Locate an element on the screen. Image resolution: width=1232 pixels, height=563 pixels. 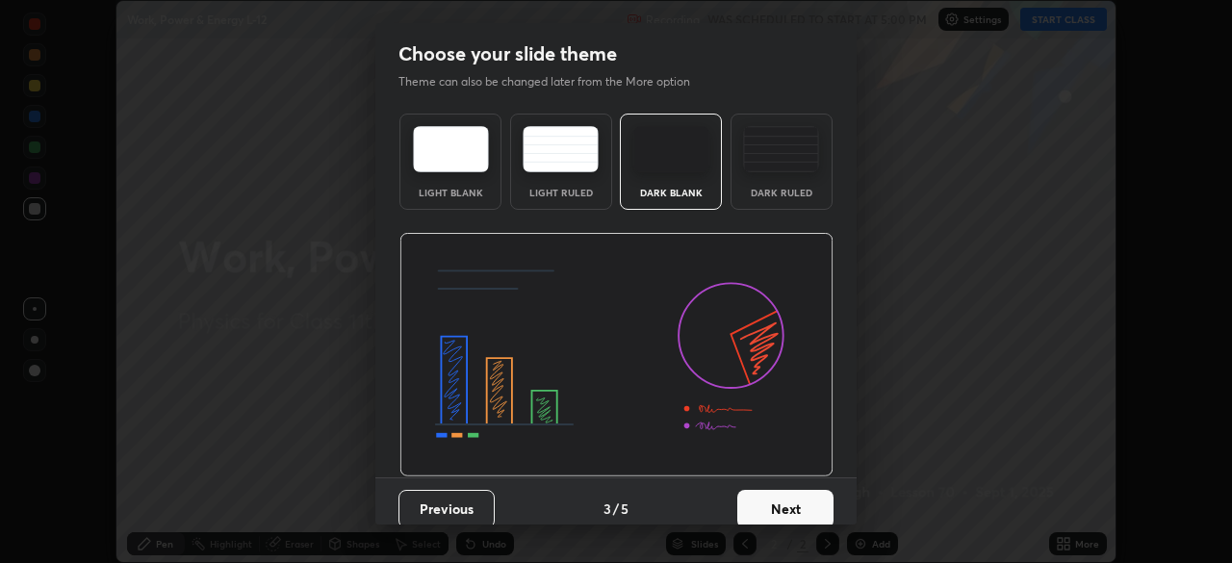
p: Theme can also be changed later from the More option is located at coordinates (555, 82).